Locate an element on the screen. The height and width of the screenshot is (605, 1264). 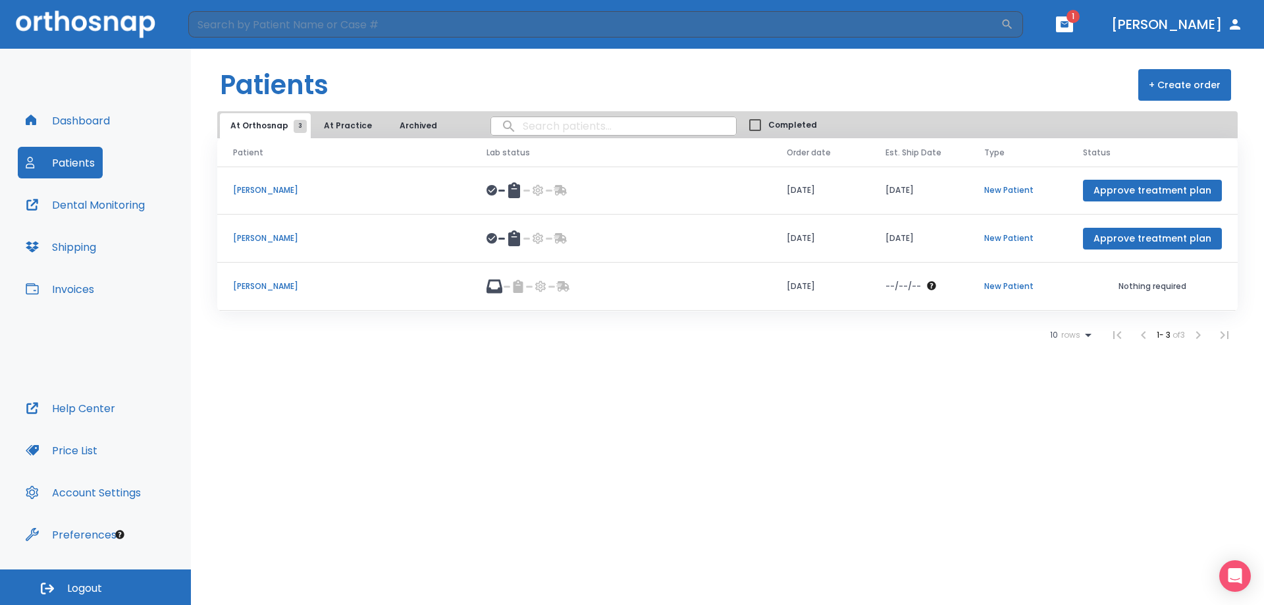
button: Help Center is located at coordinates (70, 408).